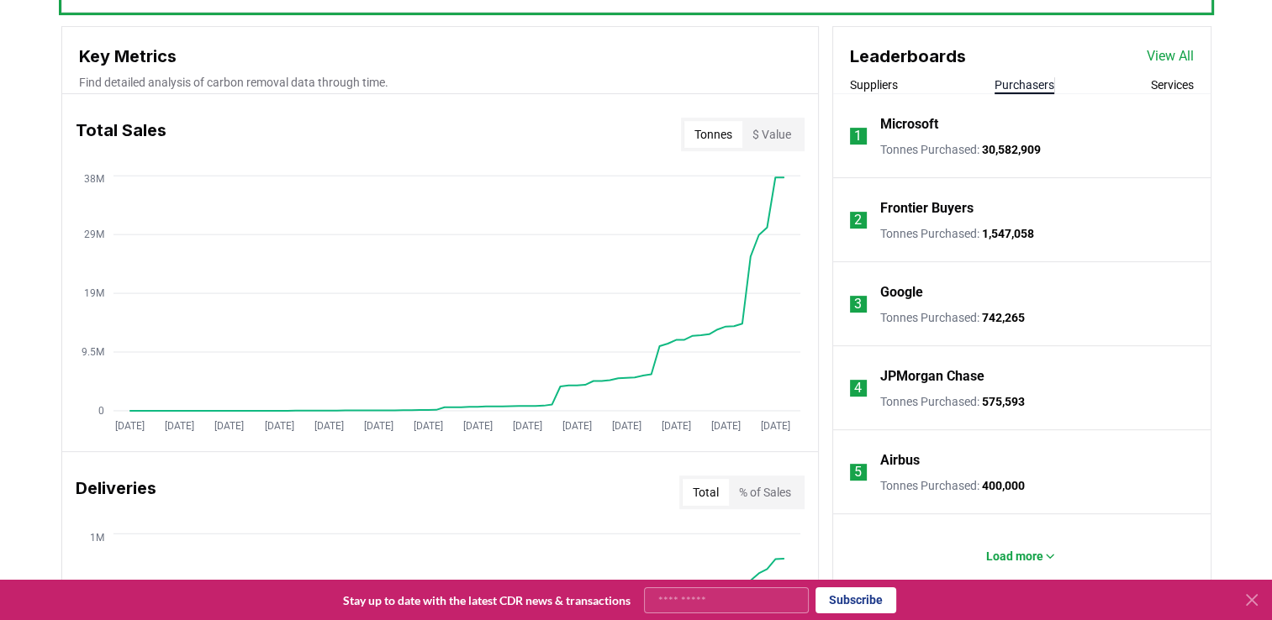 The image size is (1272, 620). What do you see at coordinates (857, 136) in the screenshot?
I see `p: 1` at bounding box center [857, 136].